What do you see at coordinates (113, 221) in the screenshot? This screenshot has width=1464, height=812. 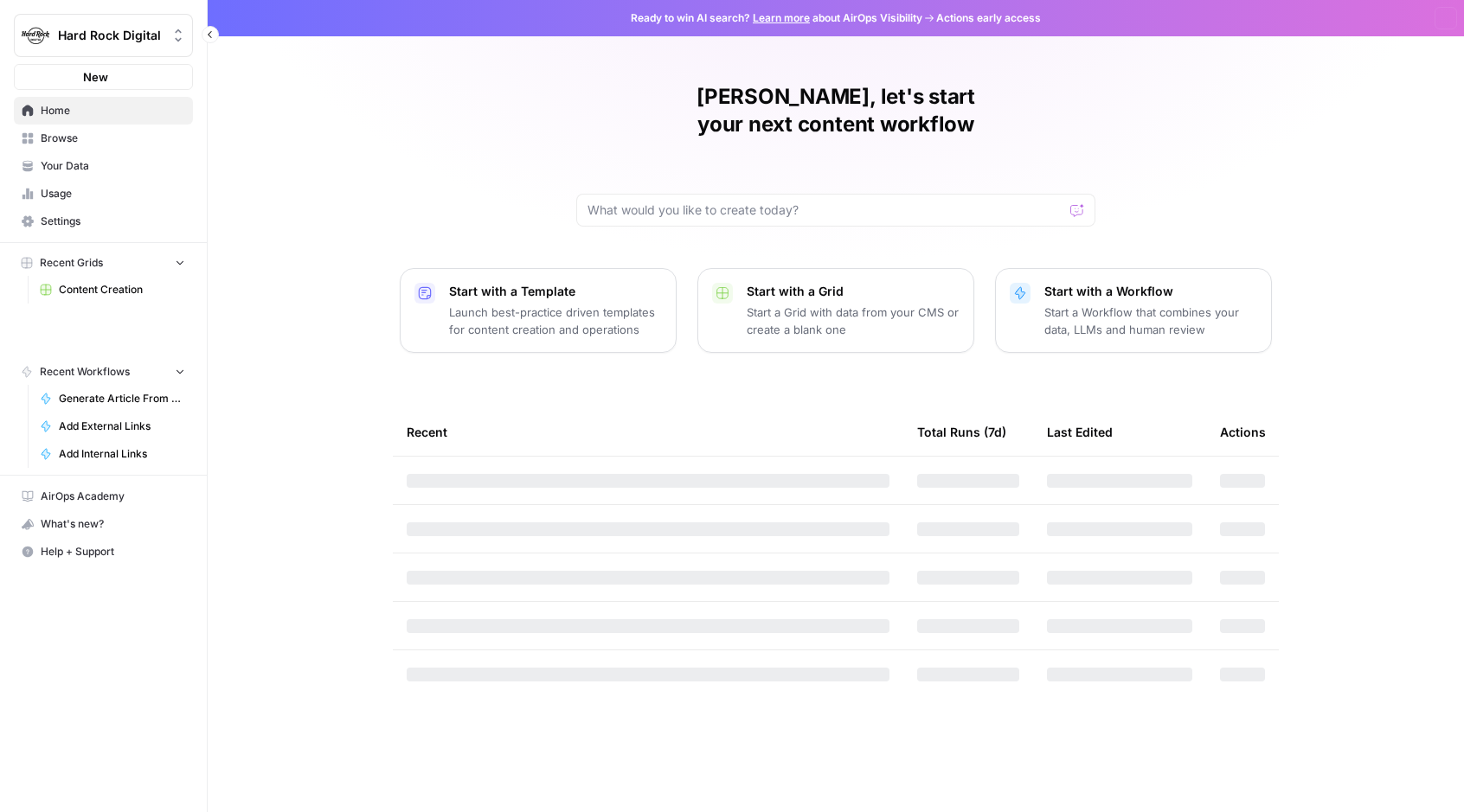 I see `span: Settings` at bounding box center [113, 221].